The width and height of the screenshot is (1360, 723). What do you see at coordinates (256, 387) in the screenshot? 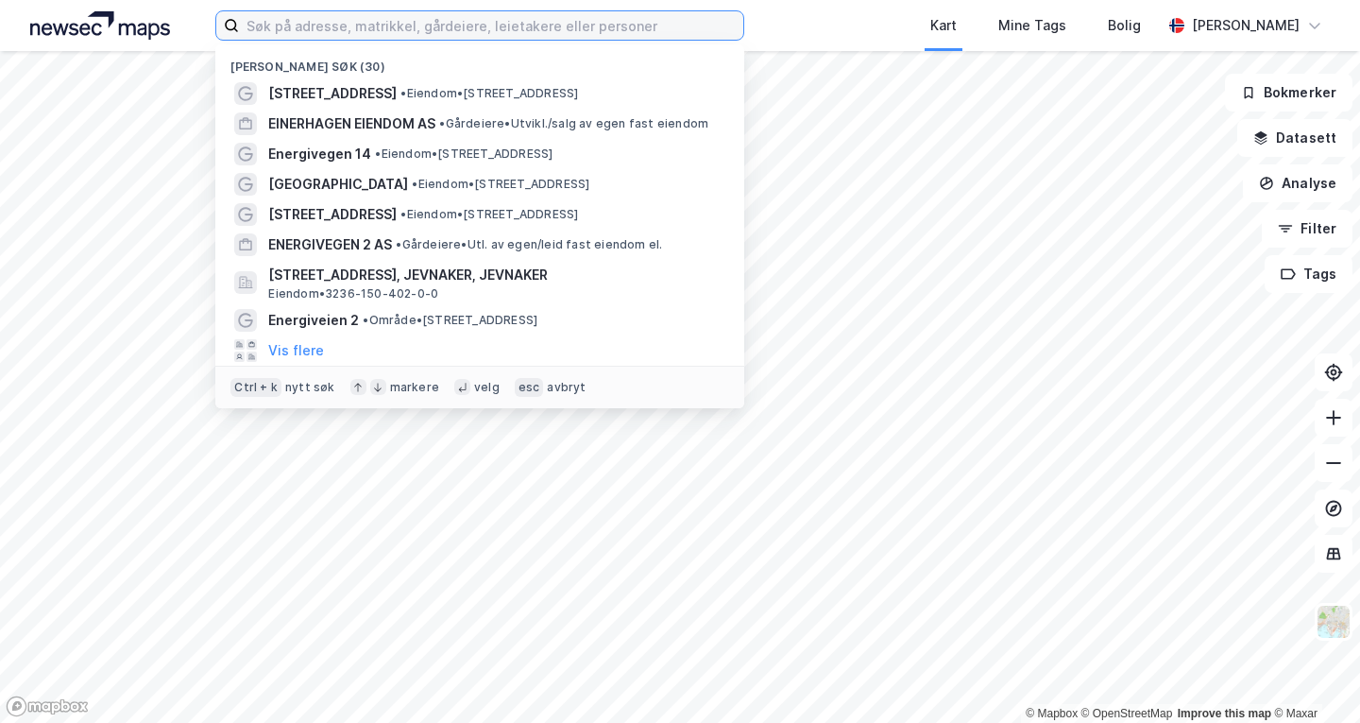
I see `div: Ctrl + k` at bounding box center [256, 387].